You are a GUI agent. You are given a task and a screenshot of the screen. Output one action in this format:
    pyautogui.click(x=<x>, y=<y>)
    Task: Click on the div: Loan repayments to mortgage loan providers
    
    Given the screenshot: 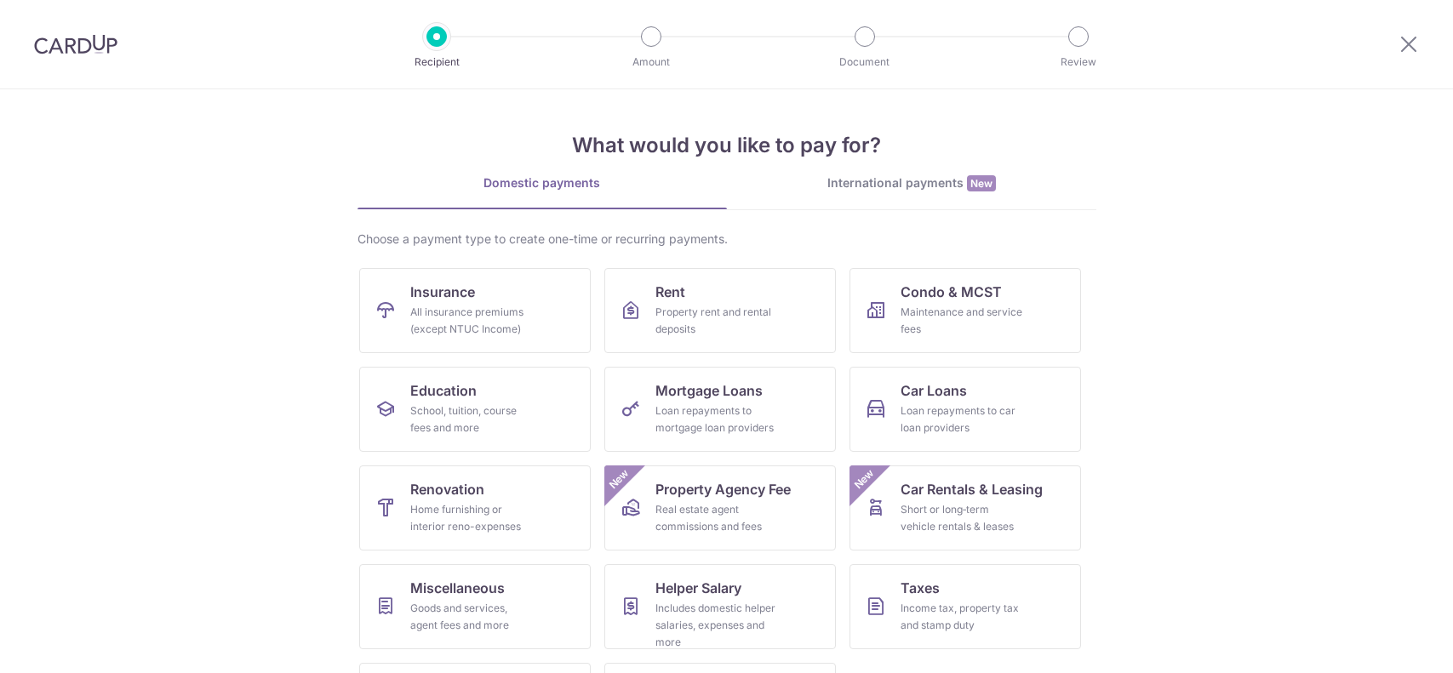 What is the action you would take?
    pyautogui.click(x=717, y=420)
    